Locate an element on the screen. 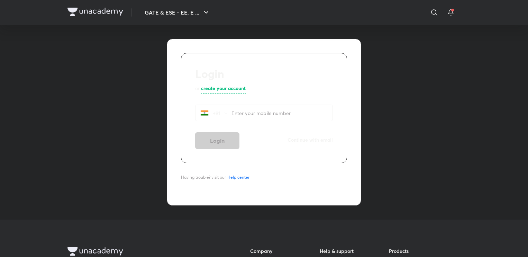  a: Company Logo is located at coordinates (95, 12).